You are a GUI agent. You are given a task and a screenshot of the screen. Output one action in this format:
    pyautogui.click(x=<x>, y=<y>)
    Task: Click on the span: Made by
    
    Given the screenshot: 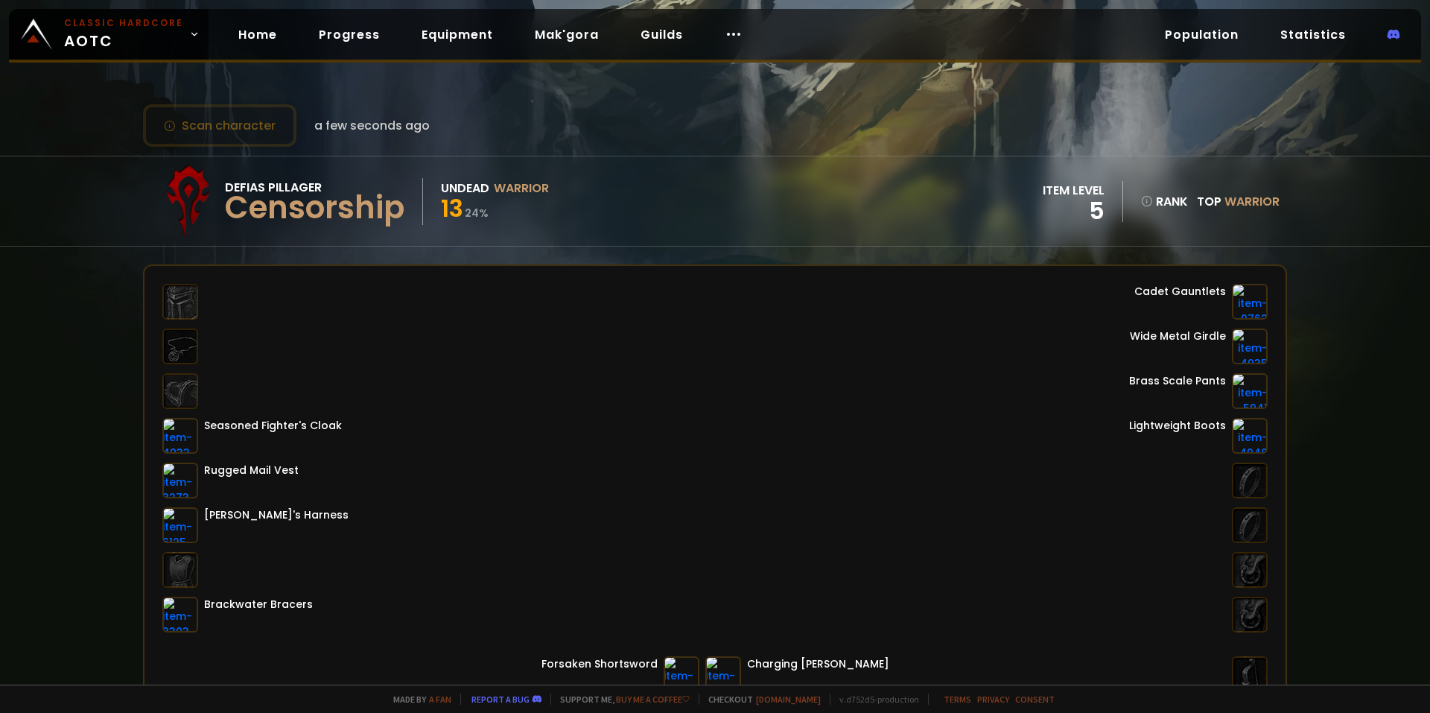 What is the action you would take?
    pyautogui.click(x=418, y=698)
    